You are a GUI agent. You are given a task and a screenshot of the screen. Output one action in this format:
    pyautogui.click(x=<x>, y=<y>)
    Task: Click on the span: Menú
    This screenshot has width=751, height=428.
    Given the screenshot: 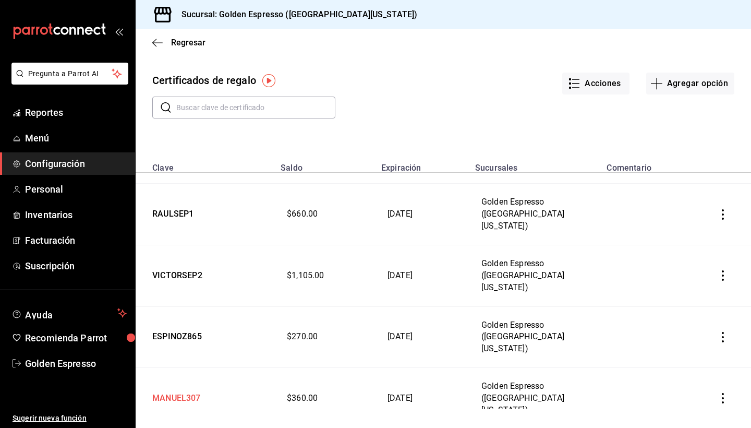 What is the action you would take?
    pyautogui.click(x=76, y=138)
    